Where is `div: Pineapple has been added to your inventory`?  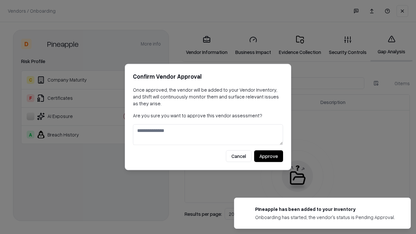
div: Pineapple has been added to your inventory is located at coordinates (325, 209).